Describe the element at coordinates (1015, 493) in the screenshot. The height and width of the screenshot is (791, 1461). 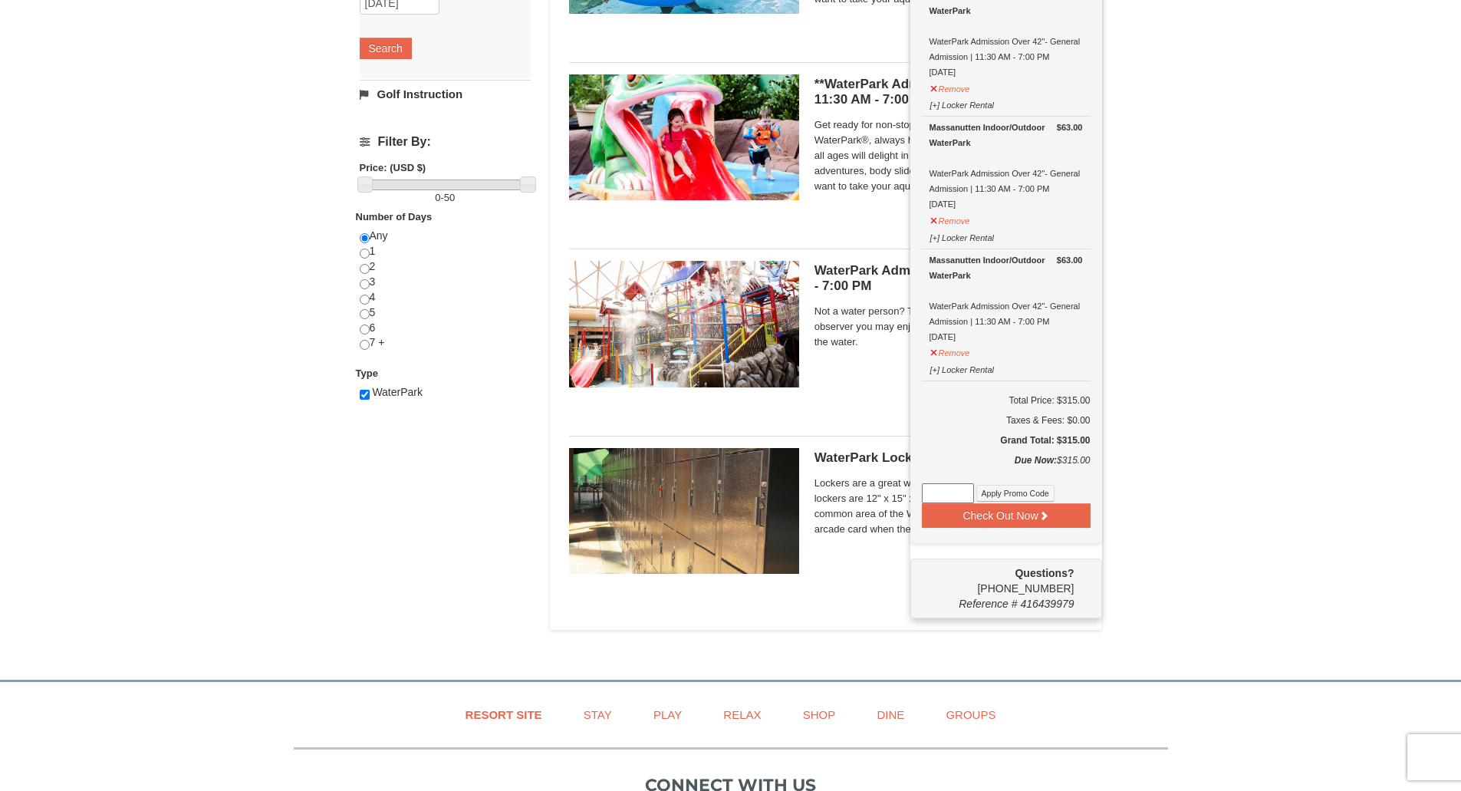
I see `button: Apply Promo Code` at that location.